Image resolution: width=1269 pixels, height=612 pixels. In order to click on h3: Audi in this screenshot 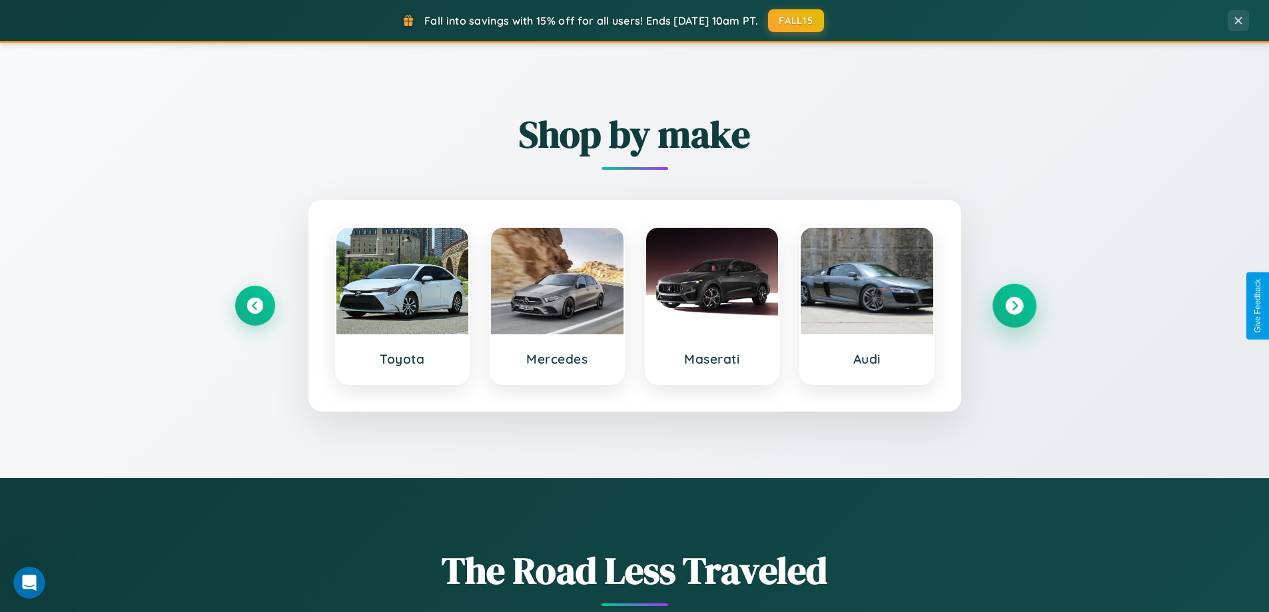, I will do `click(866, 359)`.